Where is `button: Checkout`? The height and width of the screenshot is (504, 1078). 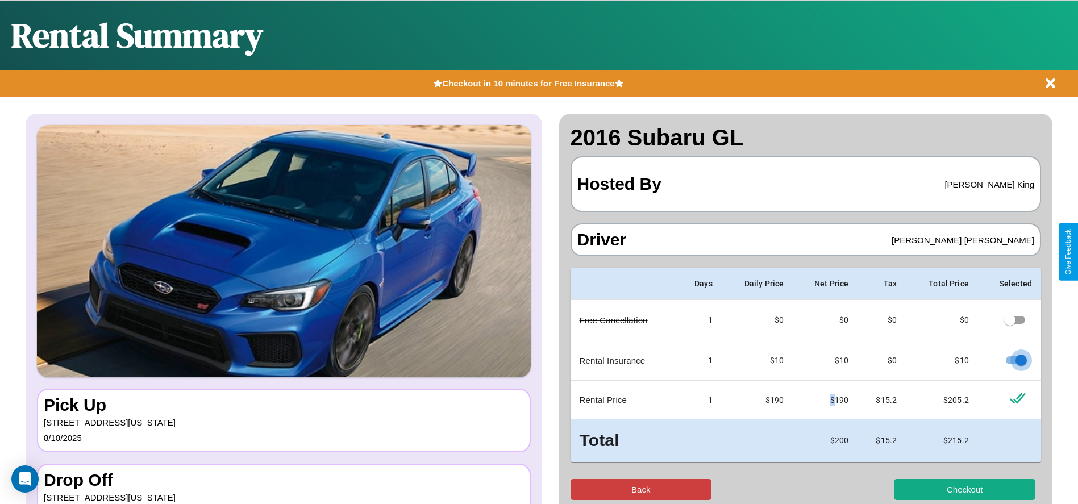 button: Checkout is located at coordinates (964, 489).